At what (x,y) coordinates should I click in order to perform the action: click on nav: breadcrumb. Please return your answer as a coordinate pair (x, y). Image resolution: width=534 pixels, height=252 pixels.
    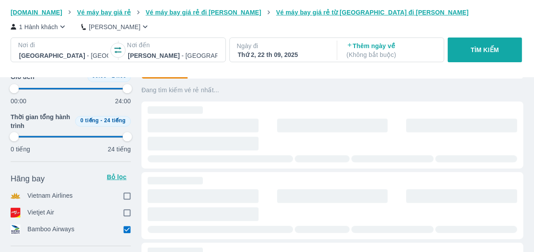
    Looking at the image, I should click on (267, 12).